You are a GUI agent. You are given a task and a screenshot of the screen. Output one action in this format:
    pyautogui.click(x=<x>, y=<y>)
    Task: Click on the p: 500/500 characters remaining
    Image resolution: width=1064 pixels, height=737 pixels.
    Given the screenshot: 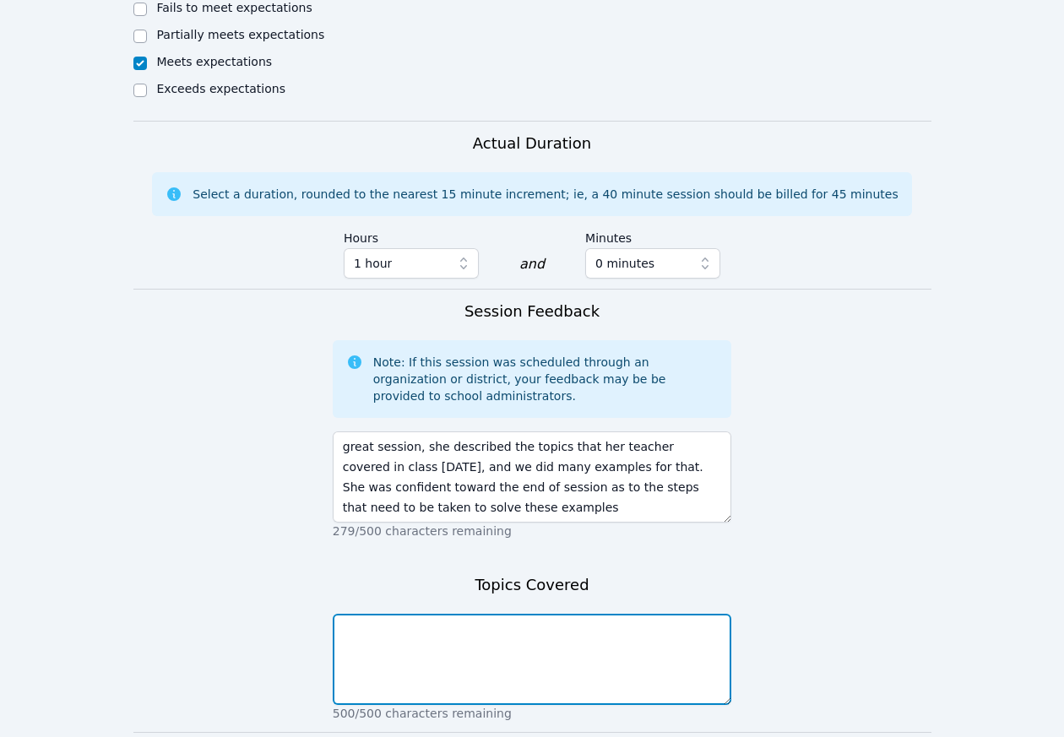 What is the action you would take?
    pyautogui.click(x=532, y=713)
    